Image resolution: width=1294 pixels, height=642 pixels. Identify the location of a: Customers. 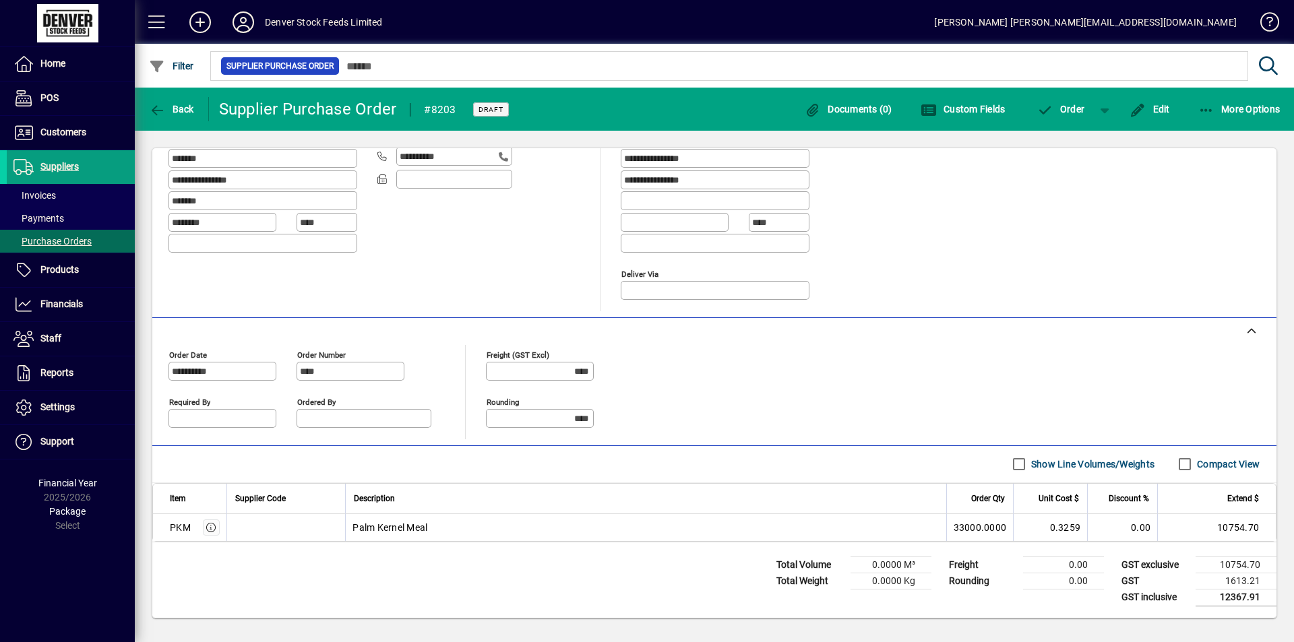
(71, 133).